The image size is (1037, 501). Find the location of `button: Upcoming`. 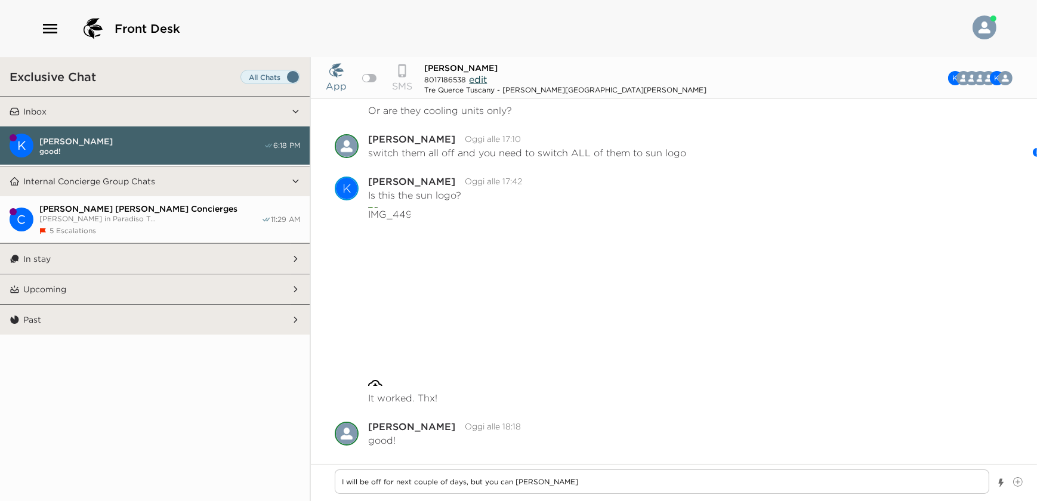

button: Upcoming is located at coordinates (156, 289).